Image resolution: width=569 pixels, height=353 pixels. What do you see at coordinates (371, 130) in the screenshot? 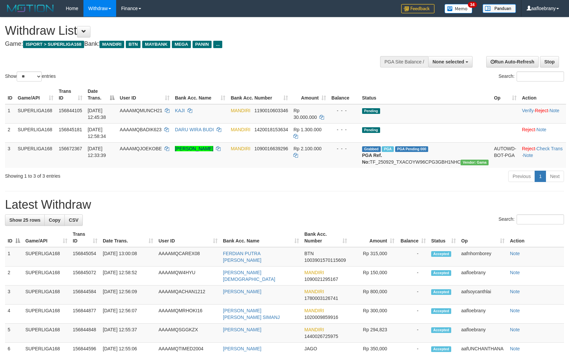
I see `span: Pending` at bounding box center [371, 130].